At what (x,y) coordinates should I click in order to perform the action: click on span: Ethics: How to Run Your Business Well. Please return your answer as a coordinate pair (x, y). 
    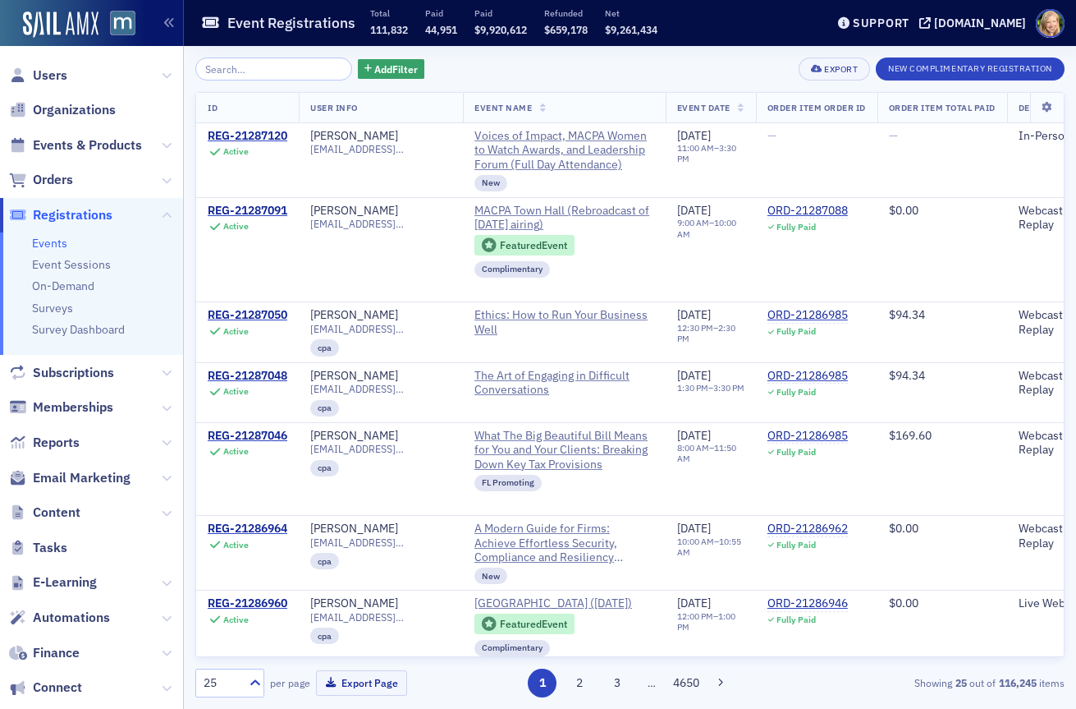
    Looking at the image, I should click on (564, 322).